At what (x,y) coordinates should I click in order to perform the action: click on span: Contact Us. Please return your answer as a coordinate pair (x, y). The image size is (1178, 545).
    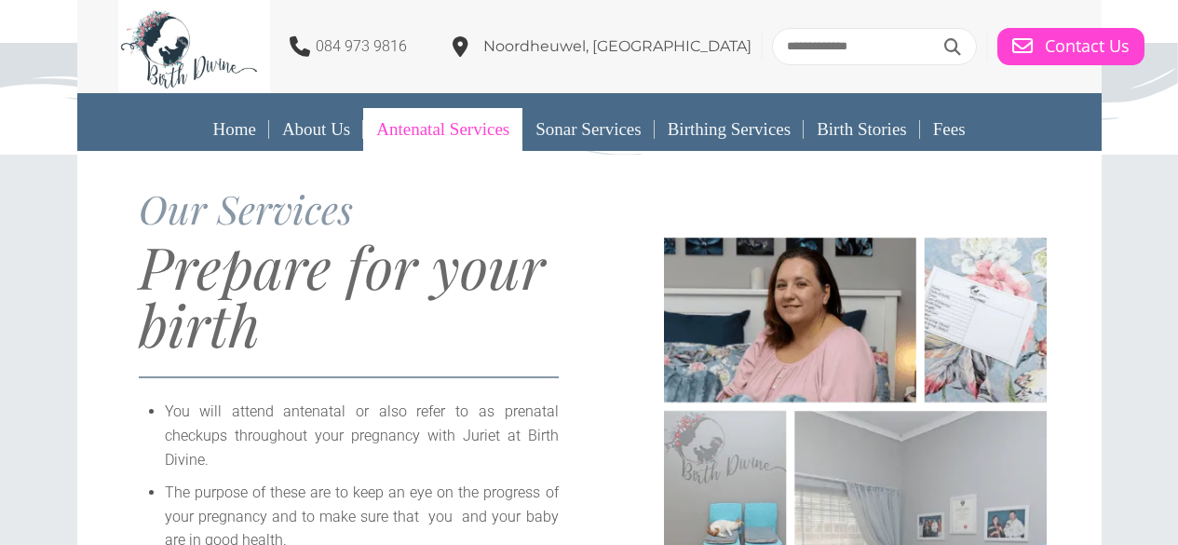
    Looking at the image, I should click on (1087, 47).